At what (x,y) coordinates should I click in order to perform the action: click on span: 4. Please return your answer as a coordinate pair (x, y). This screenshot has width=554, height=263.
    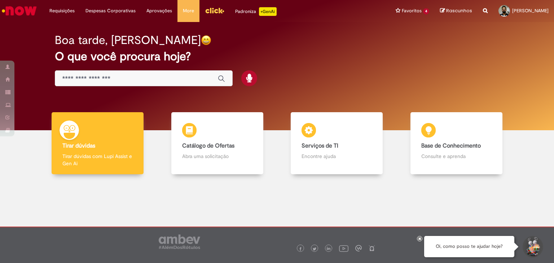
    Looking at the image, I should click on (426, 11).